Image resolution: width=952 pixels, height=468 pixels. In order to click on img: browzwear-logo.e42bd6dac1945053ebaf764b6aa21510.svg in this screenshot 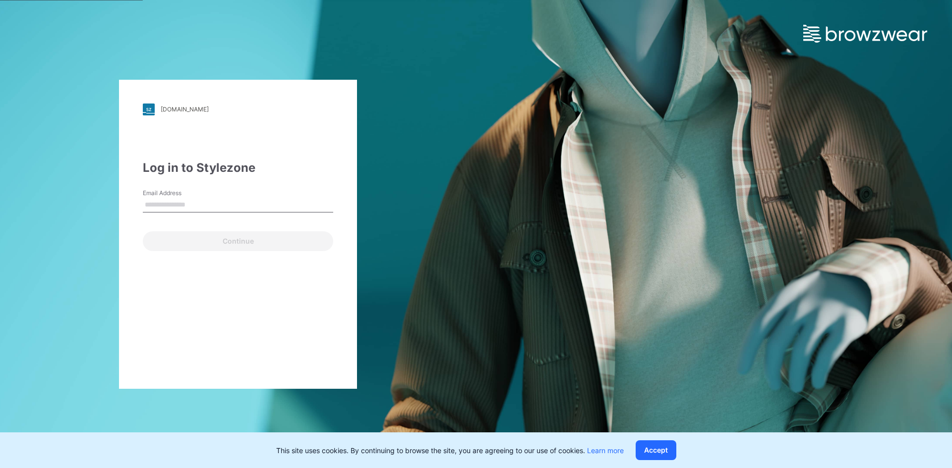, I will do `click(865, 34)`.